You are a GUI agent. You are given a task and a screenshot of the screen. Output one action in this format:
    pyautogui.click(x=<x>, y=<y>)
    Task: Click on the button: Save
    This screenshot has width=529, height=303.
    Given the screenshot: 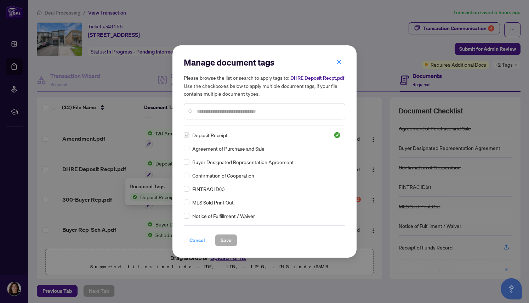 What is the action you would take?
    pyautogui.click(x=226, y=240)
    